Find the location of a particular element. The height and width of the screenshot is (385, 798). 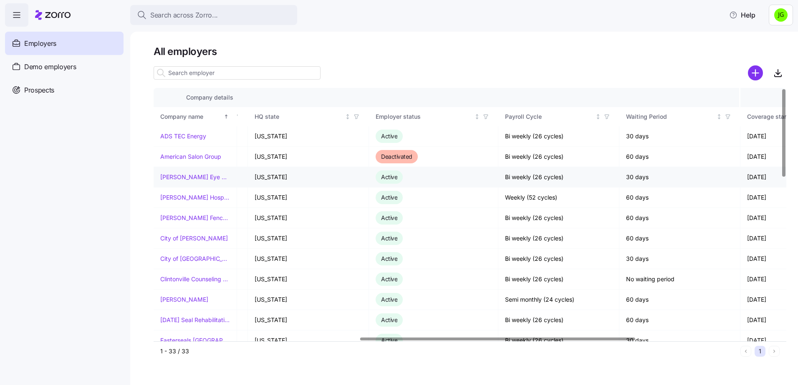

a: Prospects is located at coordinates (64, 90).